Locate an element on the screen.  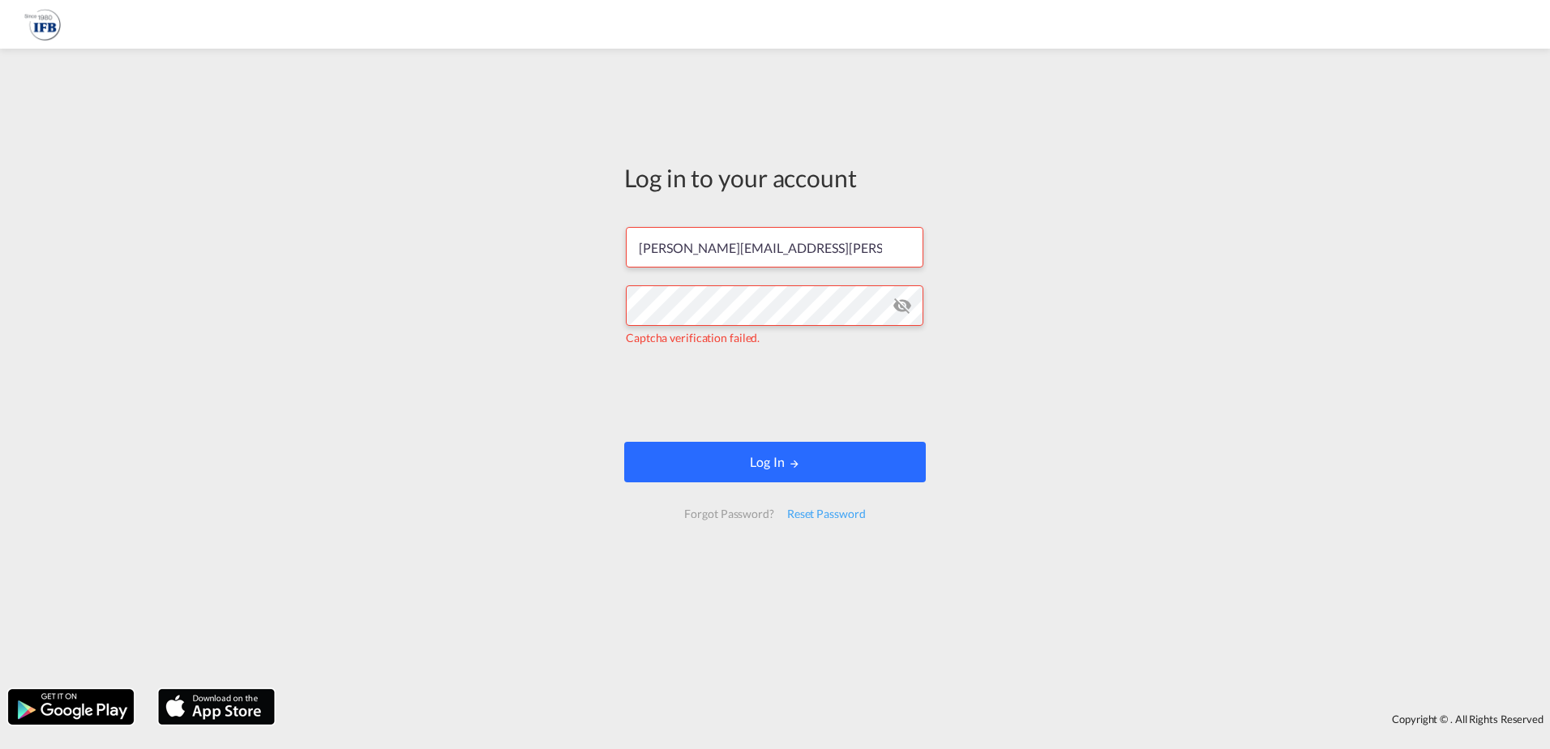
img: apple.png is located at coordinates (216, 707).